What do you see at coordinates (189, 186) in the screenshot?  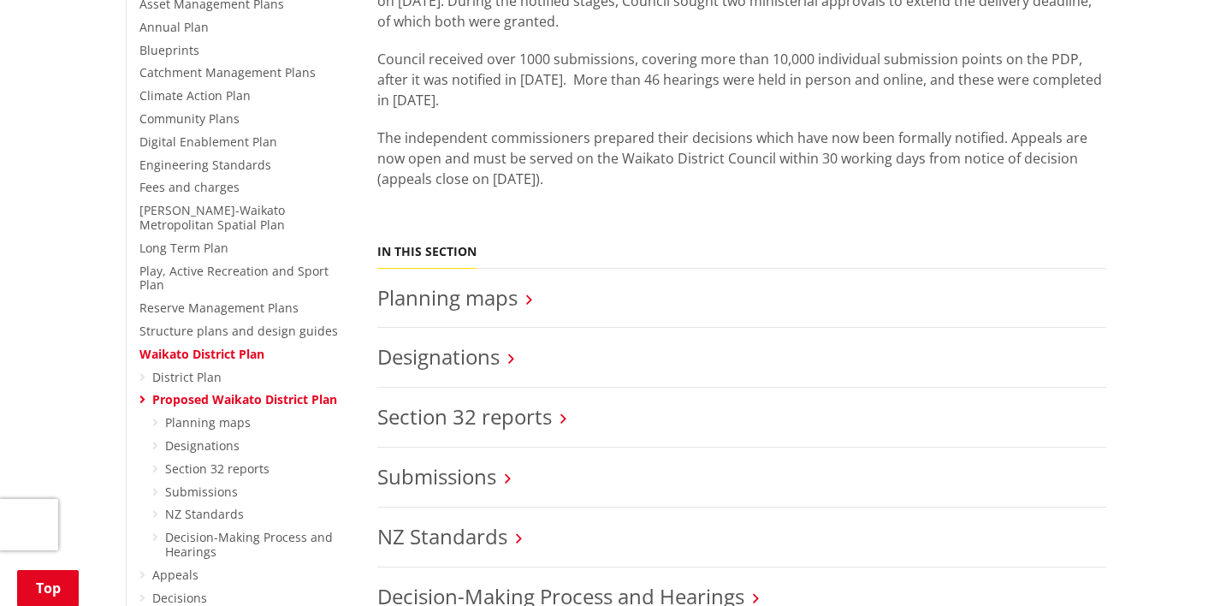 I see `a: Fees and charges` at bounding box center [189, 186].